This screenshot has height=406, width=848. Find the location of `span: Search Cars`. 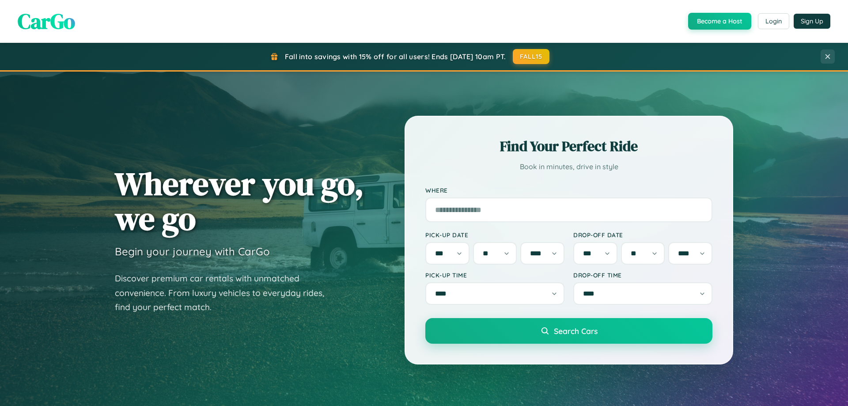

span: Search Cars is located at coordinates (575, 331).